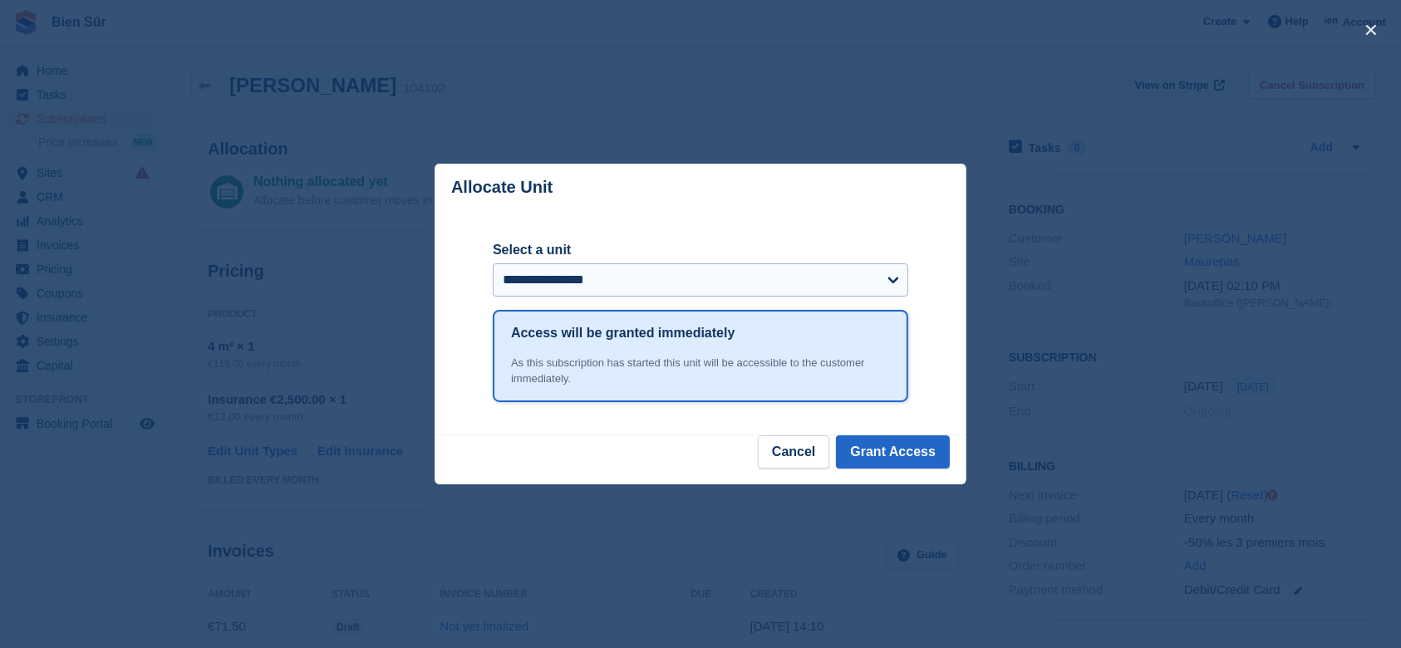 The image size is (1401, 648). I want to click on button: Cancel, so click(794, 452).